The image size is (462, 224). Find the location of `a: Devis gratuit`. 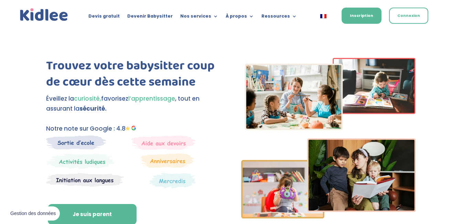

a: Devis gratuit is located at coordinates (104, 18).